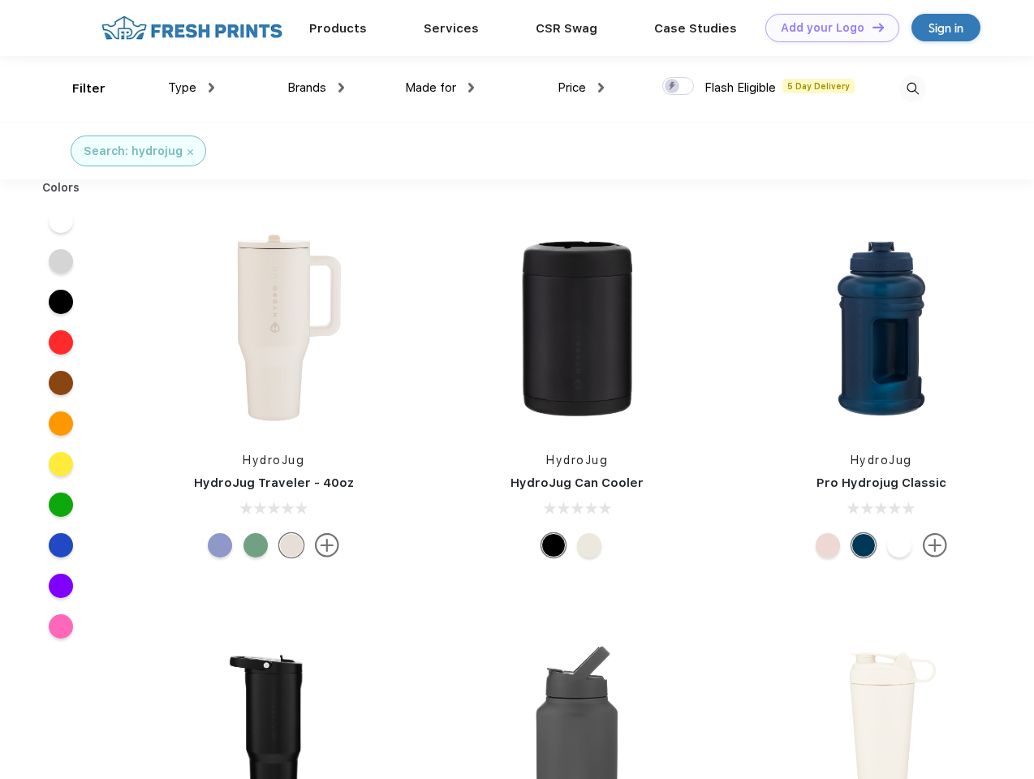  Describe the element at coordinates (828, 545) in the screenshot. I see `div: Pink Sand` at that location.